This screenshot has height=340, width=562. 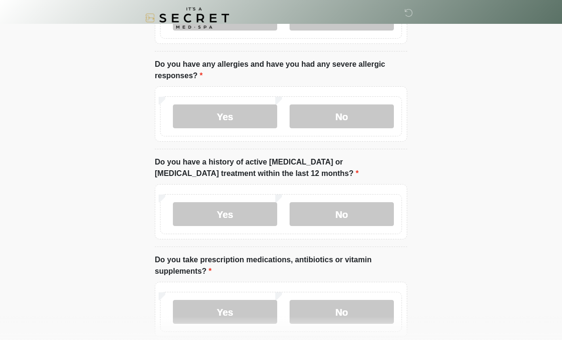 I want to click on img: It's A Secret Med Spa Logo, so click(x=187, y=18).